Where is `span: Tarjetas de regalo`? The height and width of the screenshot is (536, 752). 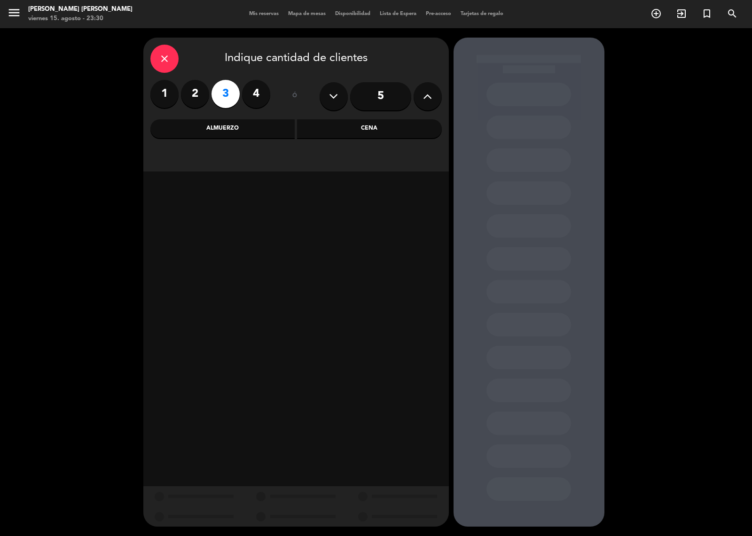 span: Tarjetas de regalo is located at coordinates (482, 14).